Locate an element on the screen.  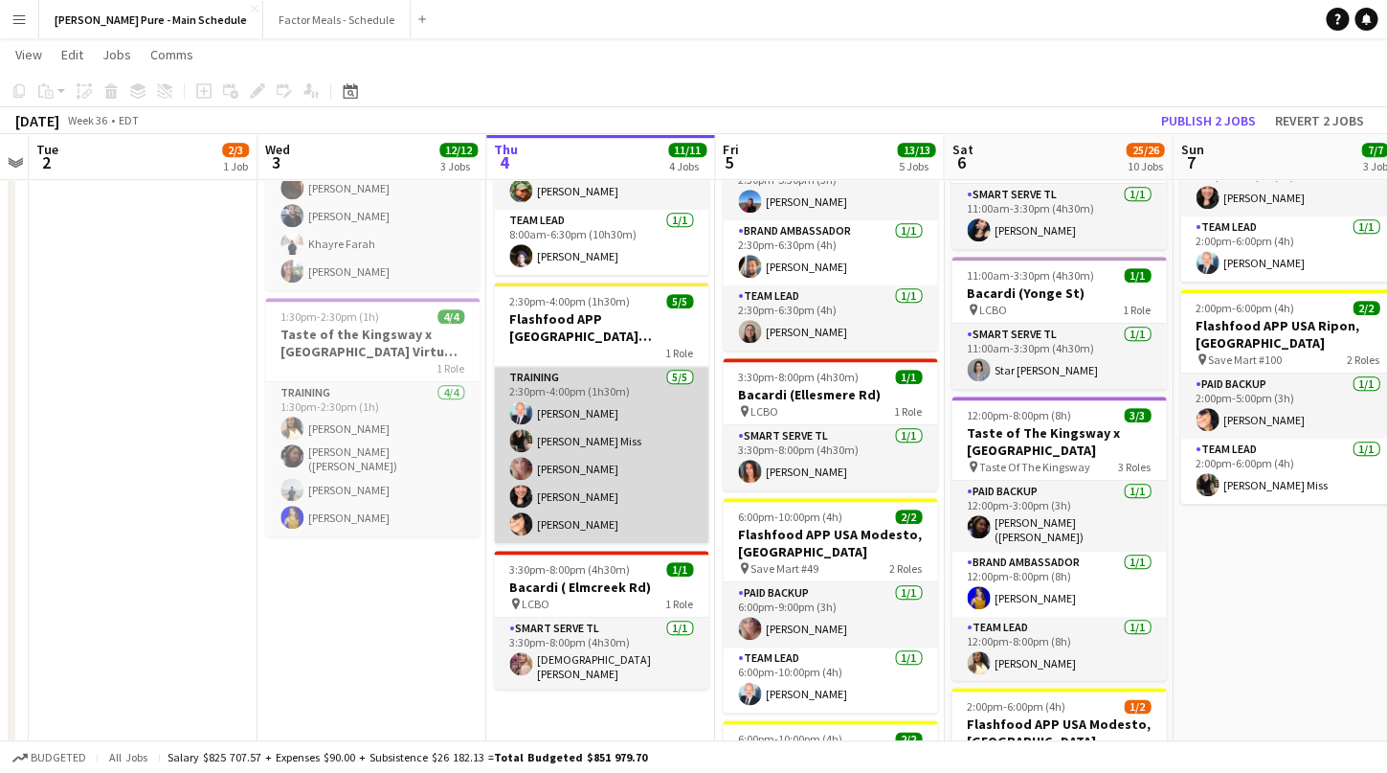
span: Wed is located at coordinates (278, 149).